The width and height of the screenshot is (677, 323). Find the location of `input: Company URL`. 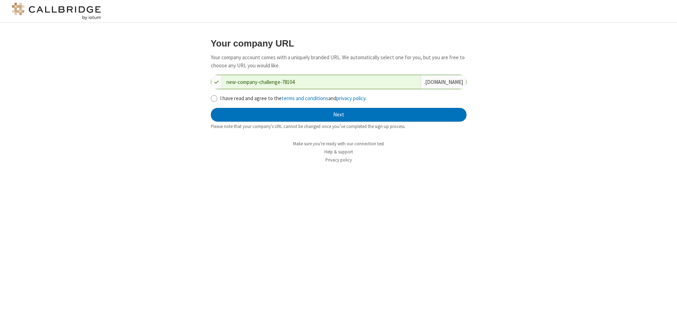

input: Company URL is located at coordinates (321, 82).